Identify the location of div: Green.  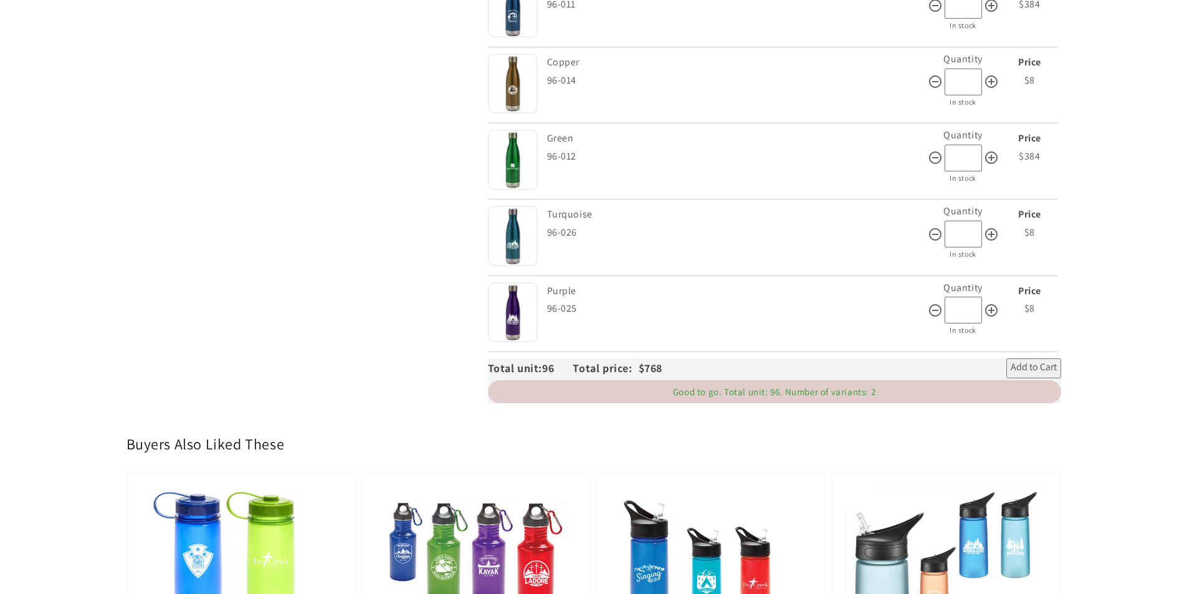
(736, 138).